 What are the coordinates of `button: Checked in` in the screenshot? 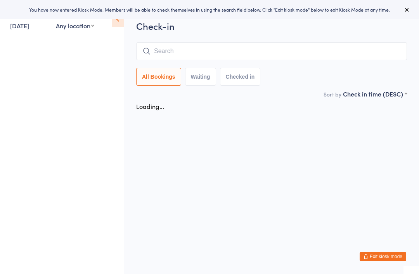 It's located at (240, 77).